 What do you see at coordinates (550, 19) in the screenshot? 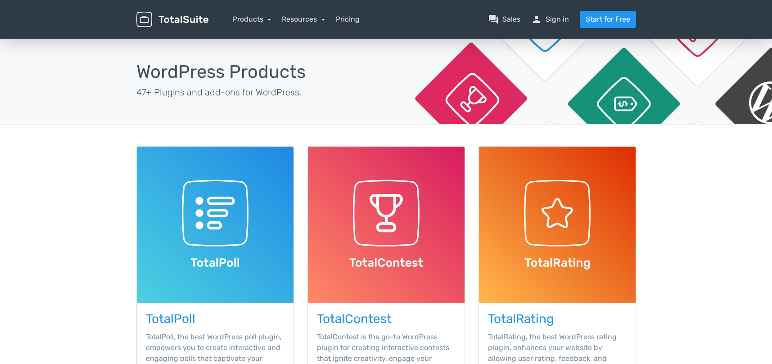
I see `a: personSign in` at bounding box center [550, 19].